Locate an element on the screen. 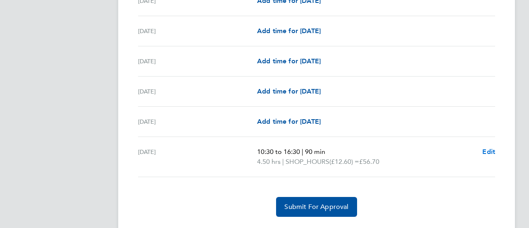 This screenshot has height=228, width=529. span: Submit For Approval is located at coordinates (316, 207).